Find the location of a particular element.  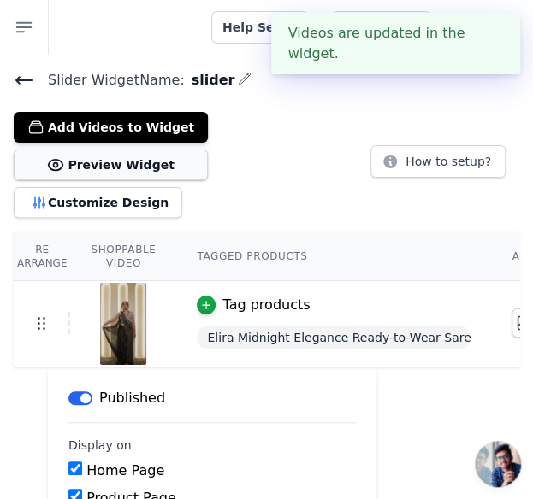

a: Help Setup is located at coordinates (259, 27).